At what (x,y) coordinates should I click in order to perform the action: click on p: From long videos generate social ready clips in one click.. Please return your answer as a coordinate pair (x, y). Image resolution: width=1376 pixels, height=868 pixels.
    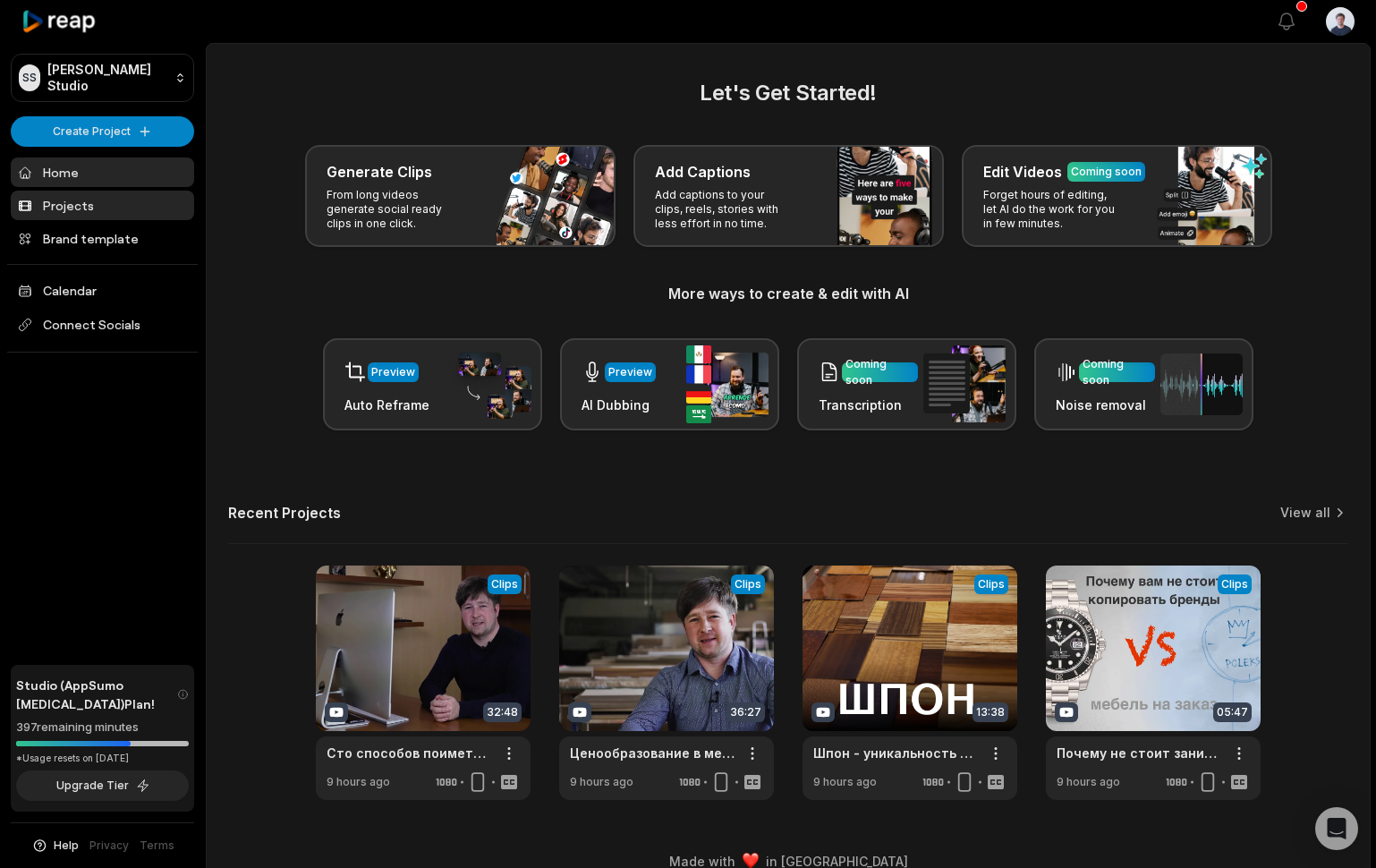
    Looking at the image, I should click on (395, 209).